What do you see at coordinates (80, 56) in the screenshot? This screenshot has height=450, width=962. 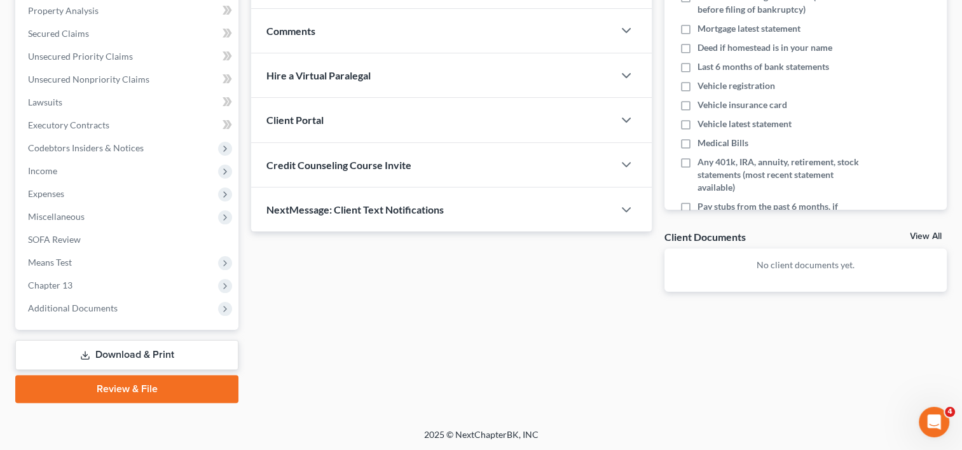 I see `span: Unsecured Priority Claims` at bounding box center [80, 56].